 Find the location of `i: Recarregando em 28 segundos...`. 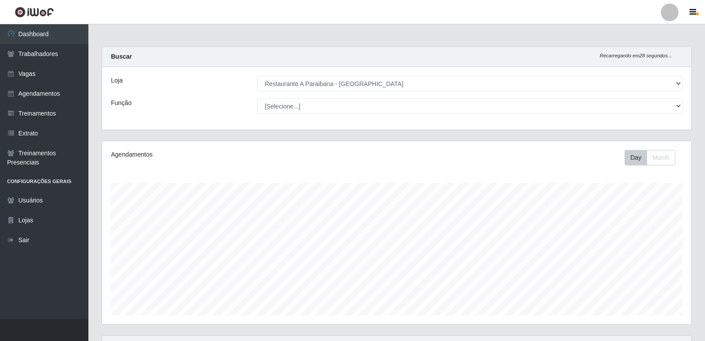

i: Recarregando em 28 segundos... is located at coordinates (635, 56).